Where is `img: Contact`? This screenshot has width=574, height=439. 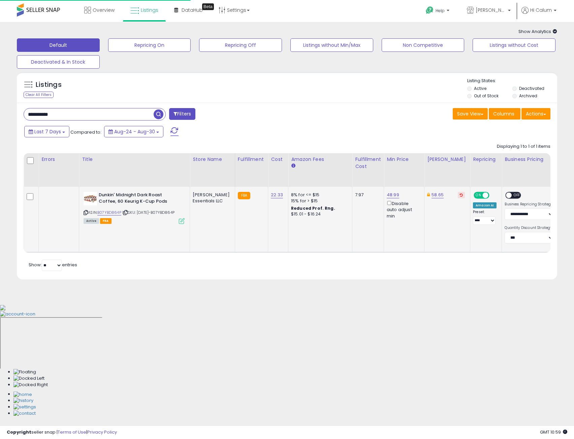
img: Contact is located at coordinates (25, 413).